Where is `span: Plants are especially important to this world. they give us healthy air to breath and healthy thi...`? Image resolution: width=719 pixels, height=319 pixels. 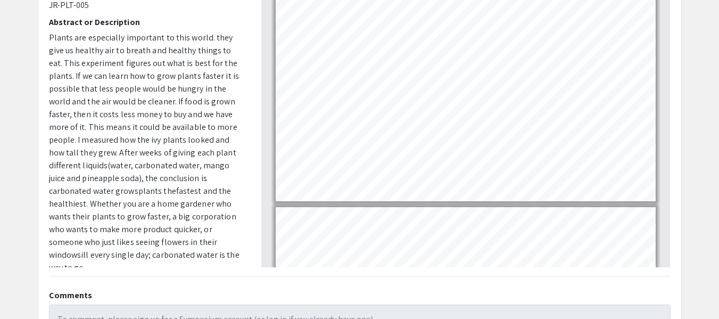
span: Plants are especially important to this world. they give us healthy air to breath and healthy thi... is located at coordinates (144, 114).